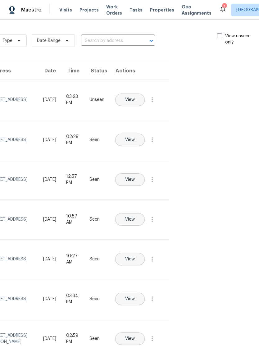 This screenshot has width=259, height=348. What do you see at coordinates (162, 10) in the screenshot?
I see `span: Properties` at bounding box center [162, 10].